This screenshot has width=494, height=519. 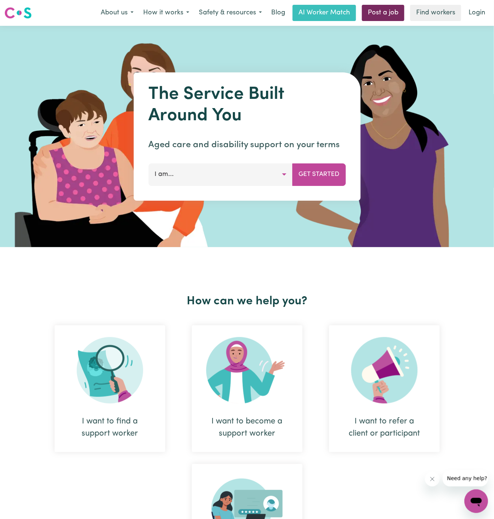 What do you see at coordinates (166, 13) in the screenshot?
I see `button: How it works` at bounding box center [166, 13].